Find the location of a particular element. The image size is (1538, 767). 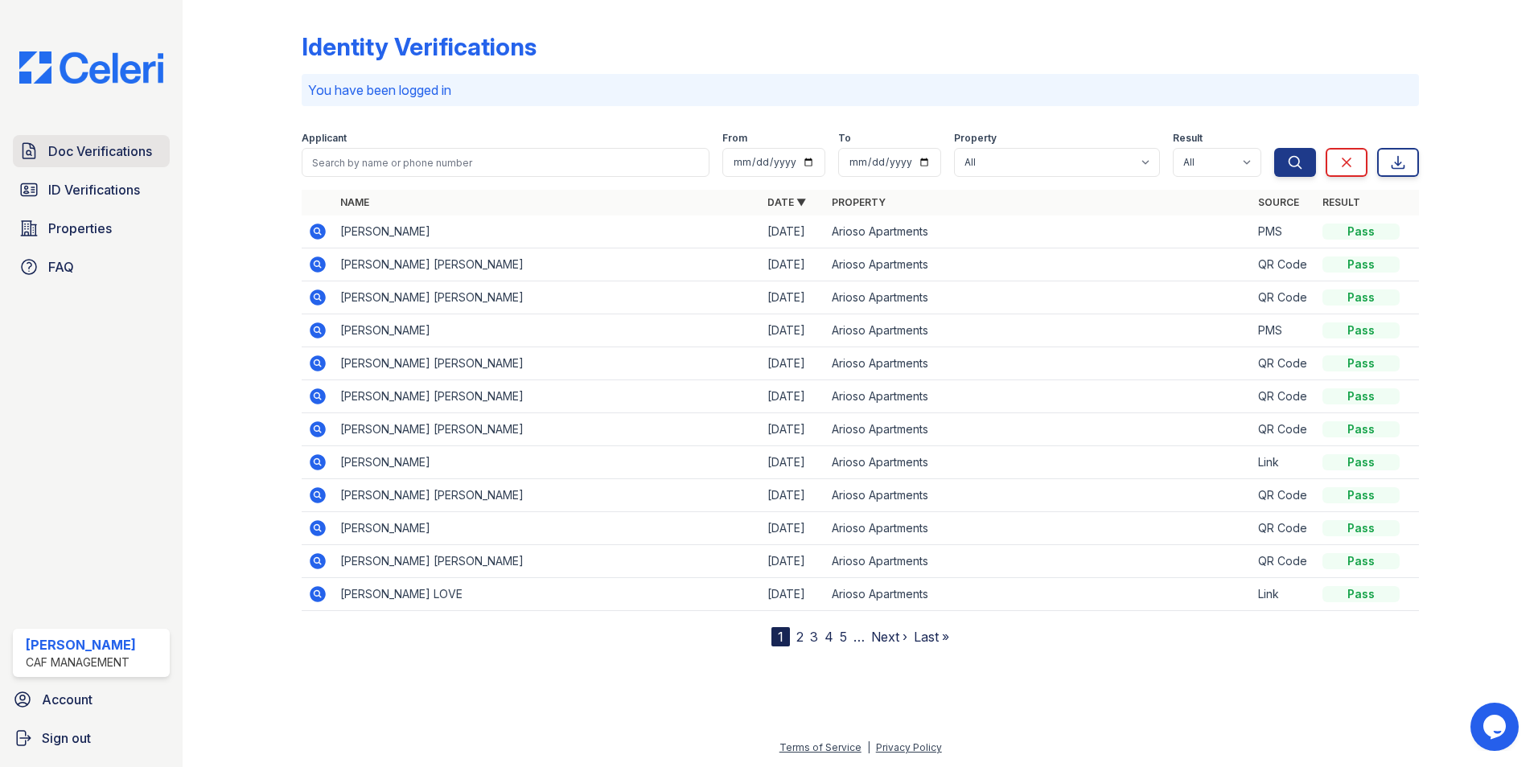

a: Privacy Policy is located at coordinates (909, 747).